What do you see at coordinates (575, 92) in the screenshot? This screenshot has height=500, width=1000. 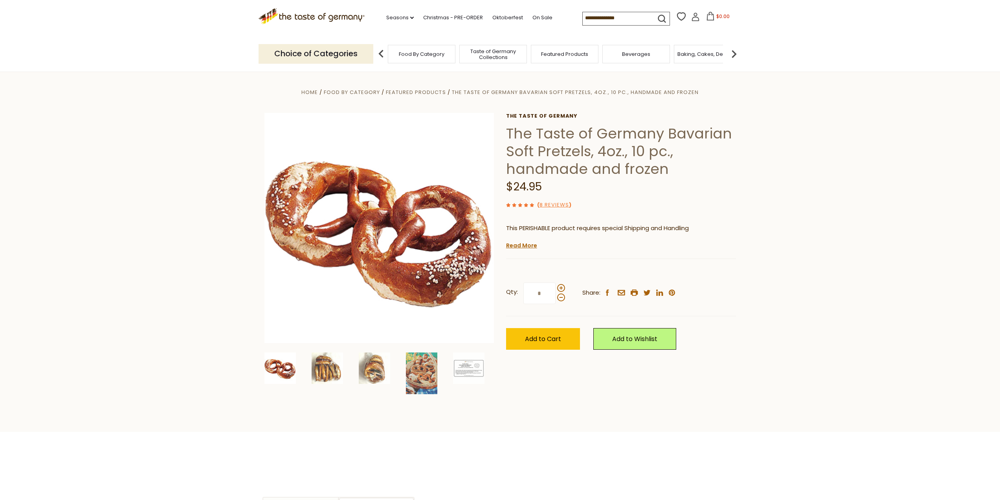 I see `a: The Taste of Germany Bavarian Soft Pretzels, 4oz., 10 pc., handmade and frozen` at bounding box center [575, 92].